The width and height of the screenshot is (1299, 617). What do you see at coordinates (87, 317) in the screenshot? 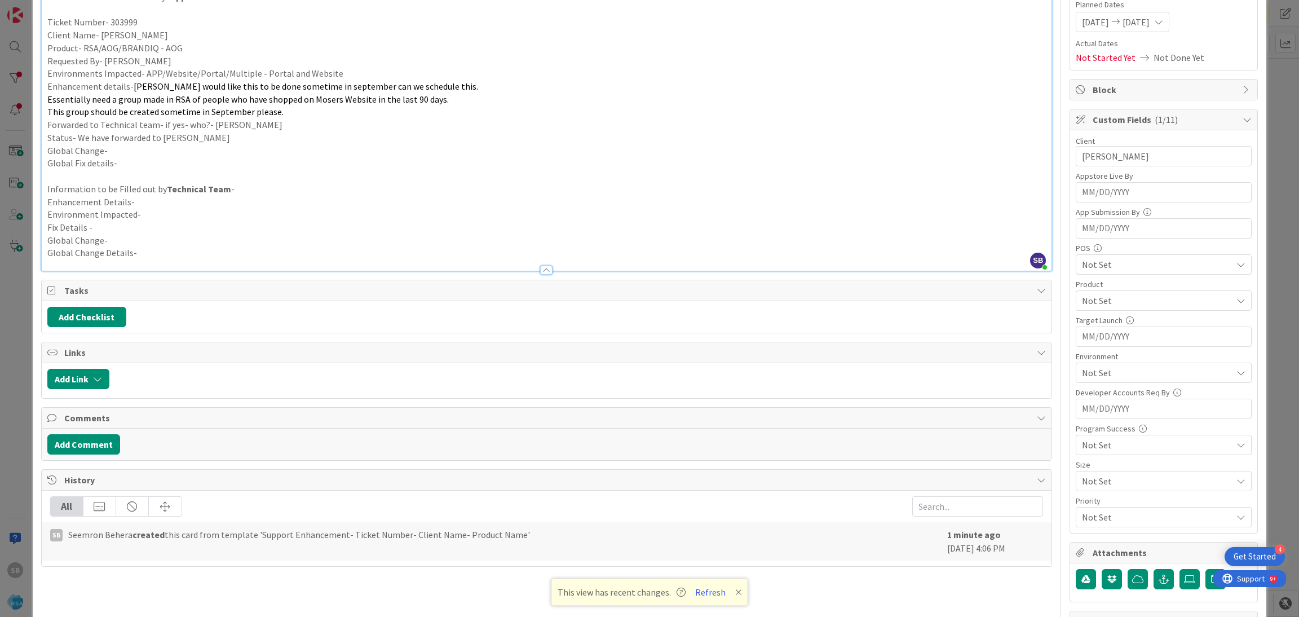
I see `button: Add Checklist` at bounding box center [87, 317].